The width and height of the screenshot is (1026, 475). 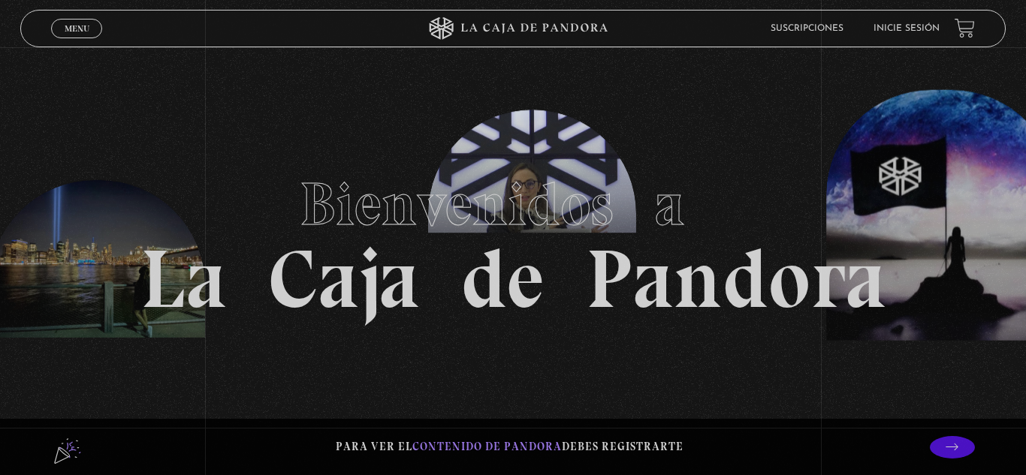 I want to click on span: Menu, so click(x=77, y=29).